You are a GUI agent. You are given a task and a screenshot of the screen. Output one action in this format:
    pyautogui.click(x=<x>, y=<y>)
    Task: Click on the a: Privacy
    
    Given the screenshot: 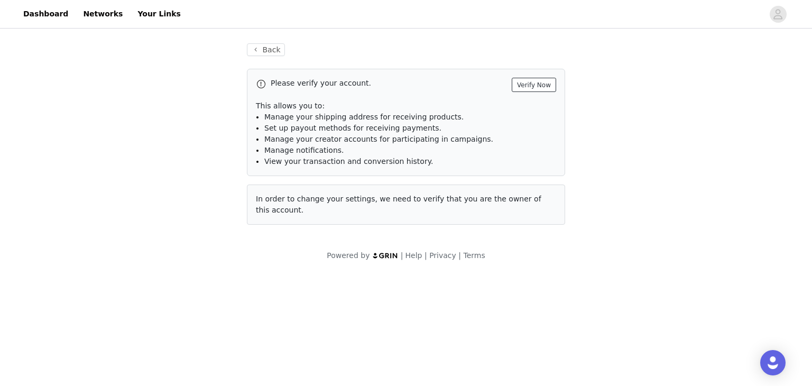 What is the action you would take?
    pyautogui.click(x=443, y=255)
    